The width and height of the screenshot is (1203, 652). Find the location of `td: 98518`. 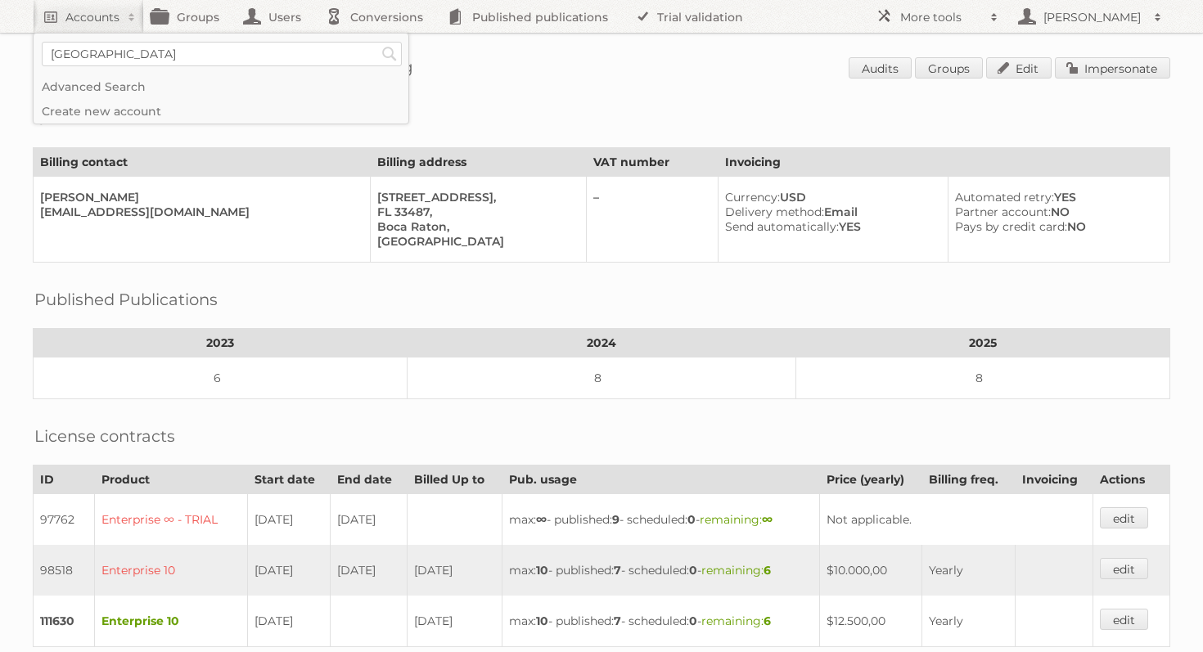

td: 98518 is located at coordinates (64, 570).